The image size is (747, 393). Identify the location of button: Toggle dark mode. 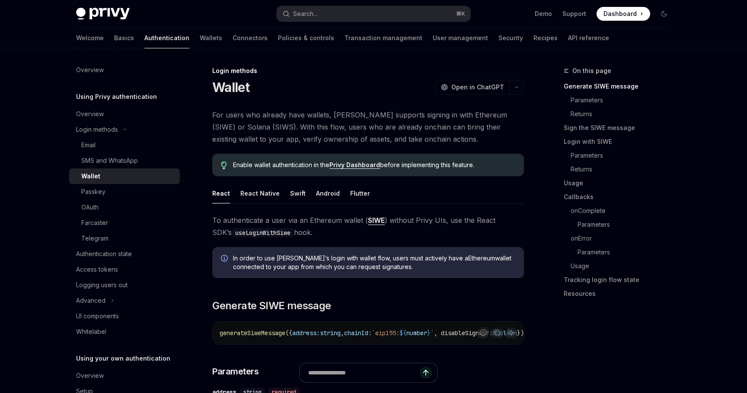
(664, 14).